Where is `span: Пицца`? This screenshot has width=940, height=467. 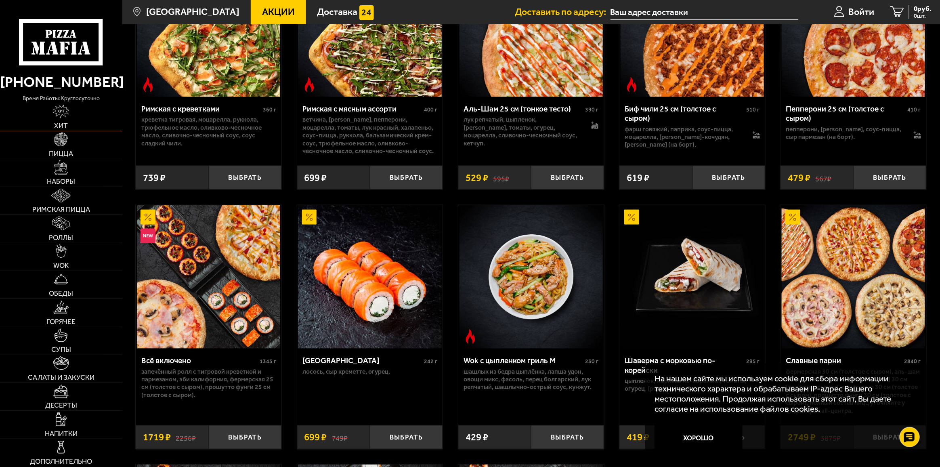
span: Пицца is located at coordinates (61, 153).